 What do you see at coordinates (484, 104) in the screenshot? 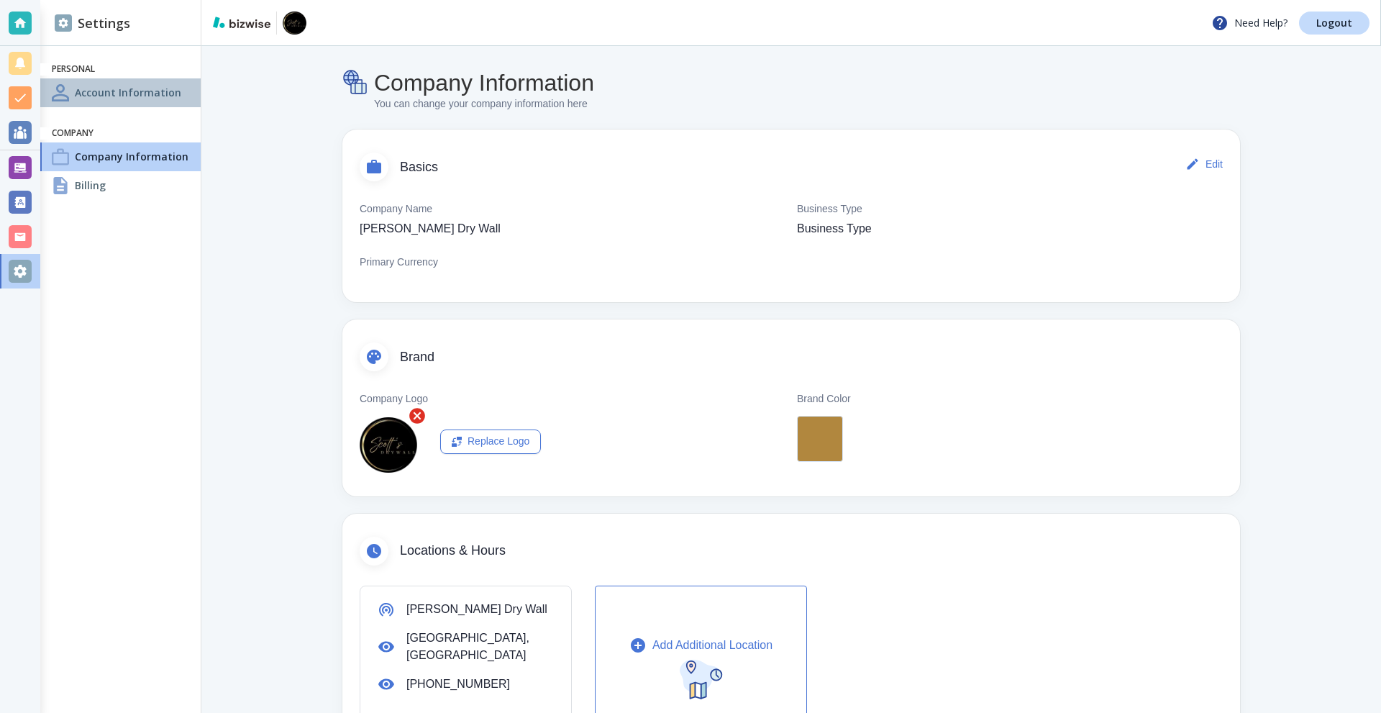
I see `p: You can change your company information here` at bounding box center [484, 104].